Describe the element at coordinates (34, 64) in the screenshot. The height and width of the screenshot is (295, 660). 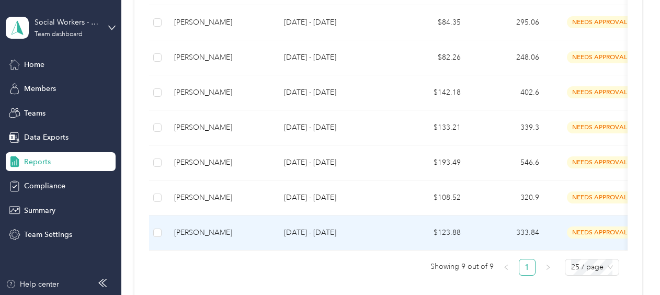
I see `span: Home` at that location.